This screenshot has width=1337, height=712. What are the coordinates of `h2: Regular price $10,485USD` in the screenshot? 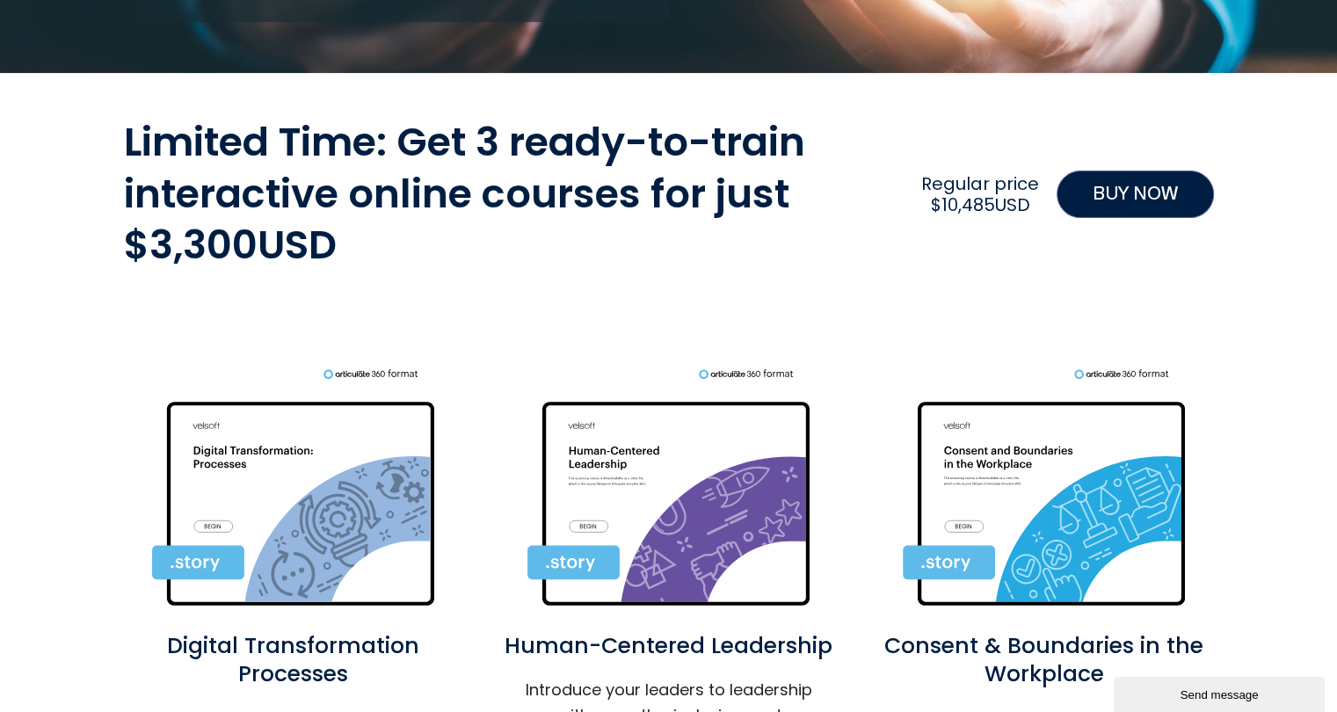 It's located at (980, 194).